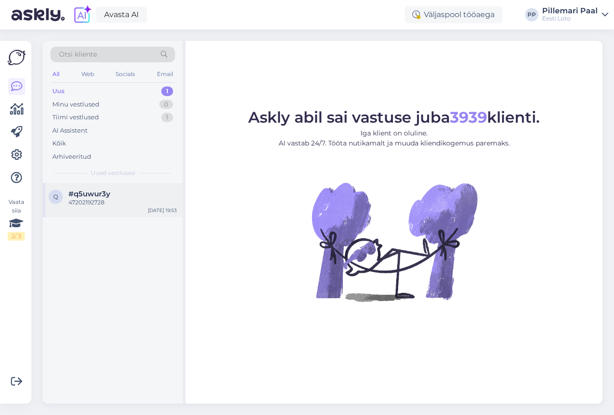 This screenshot has height=415, width=614. Describe the element at coordinates (394, 117) in the screenshot. I see `span: Askly abil sai vastuse juba klienti.` at that location.